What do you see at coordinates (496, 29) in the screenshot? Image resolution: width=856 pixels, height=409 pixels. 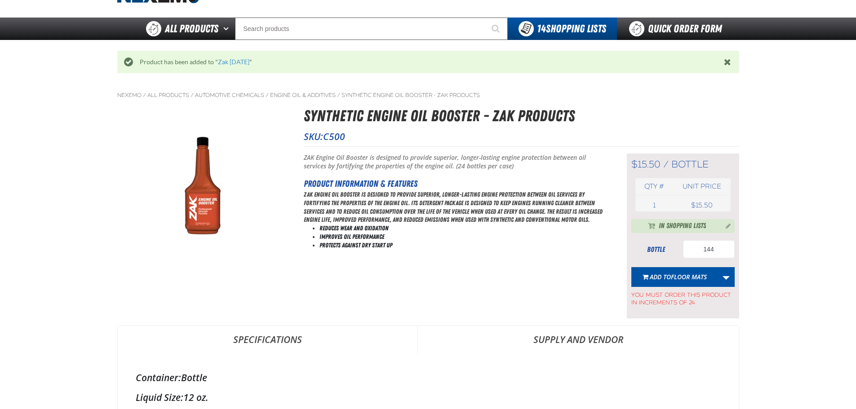 I see `button: Start Searching` at bounding box center [496, 29].